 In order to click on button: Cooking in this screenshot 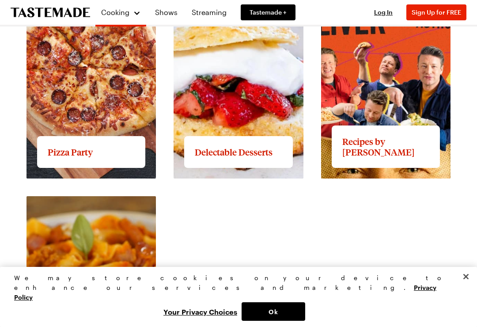, I will do `click(121, 12)`.